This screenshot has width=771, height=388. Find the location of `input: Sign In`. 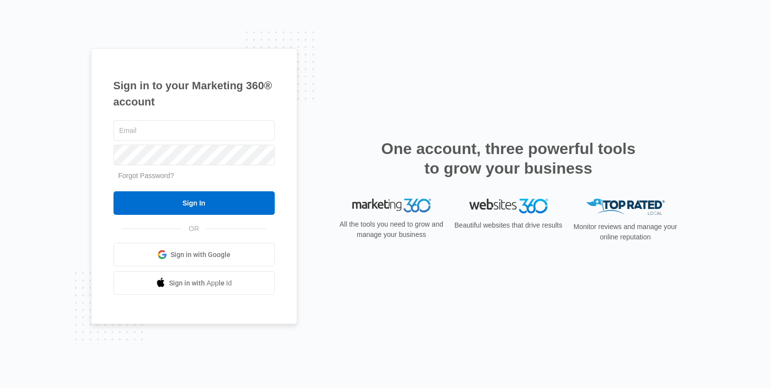

input: Sign In is located at coordinates (194, 203).